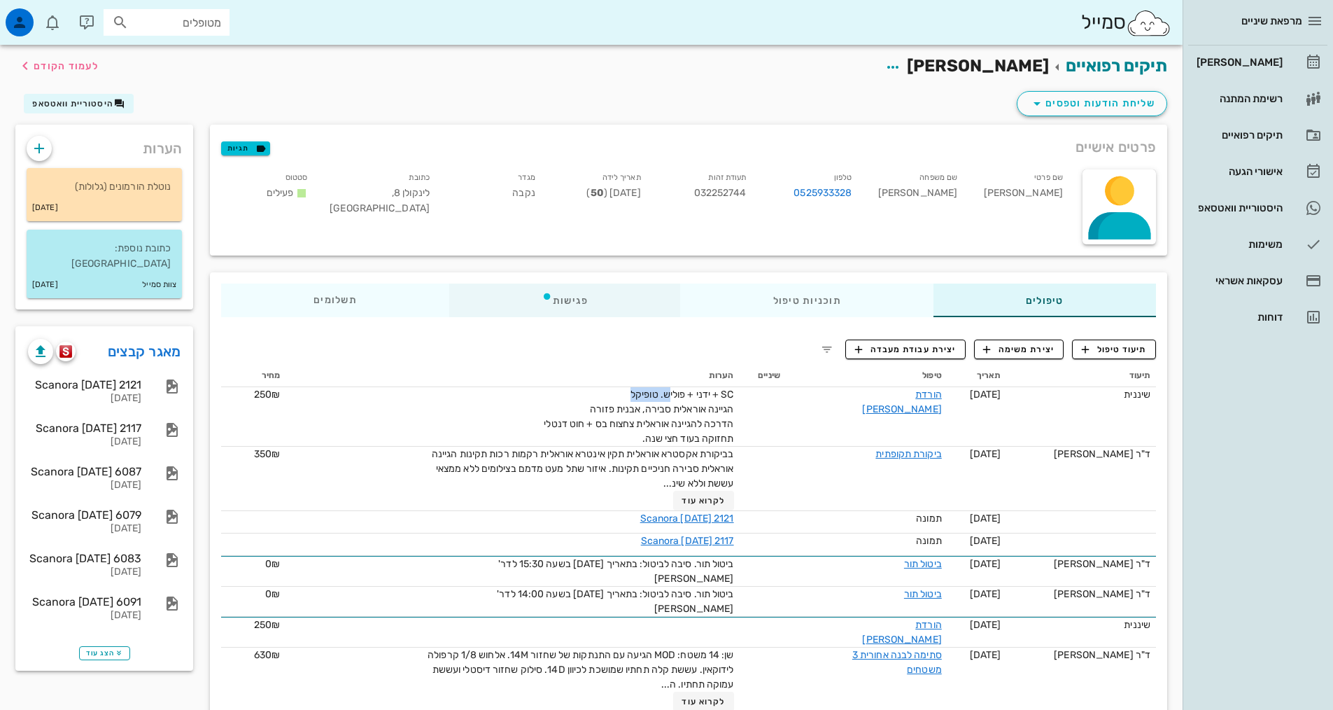 Image resolution: width=1333 pixels, height=710 pixels. What do you see at coordinates (104, 187) in the screenshot?
I see `p: נוטלת הורמונים (גלולות)` at bounding box center [104, 187].